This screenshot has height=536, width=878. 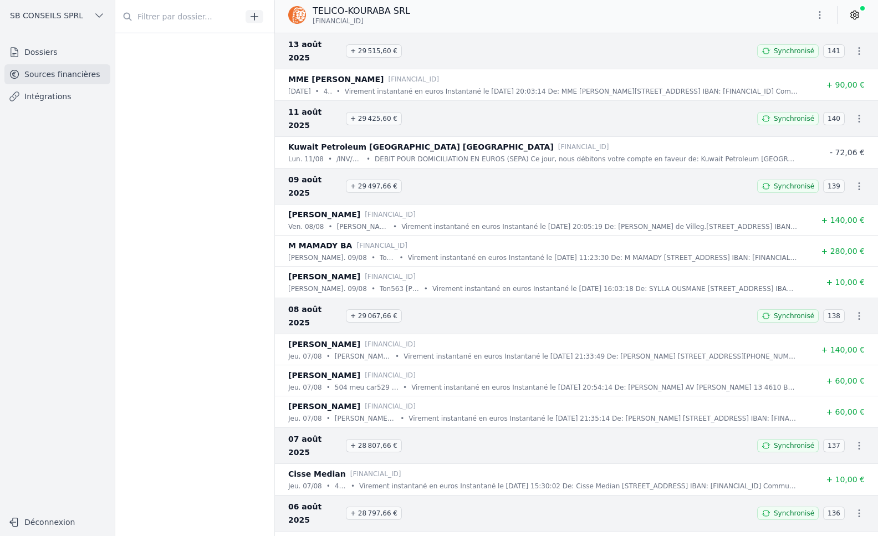 What do you see at coordinates (47, 16) in the screenshot?
I see `span: SB CONSEILS SPRL` at bounding box center [47, 16].